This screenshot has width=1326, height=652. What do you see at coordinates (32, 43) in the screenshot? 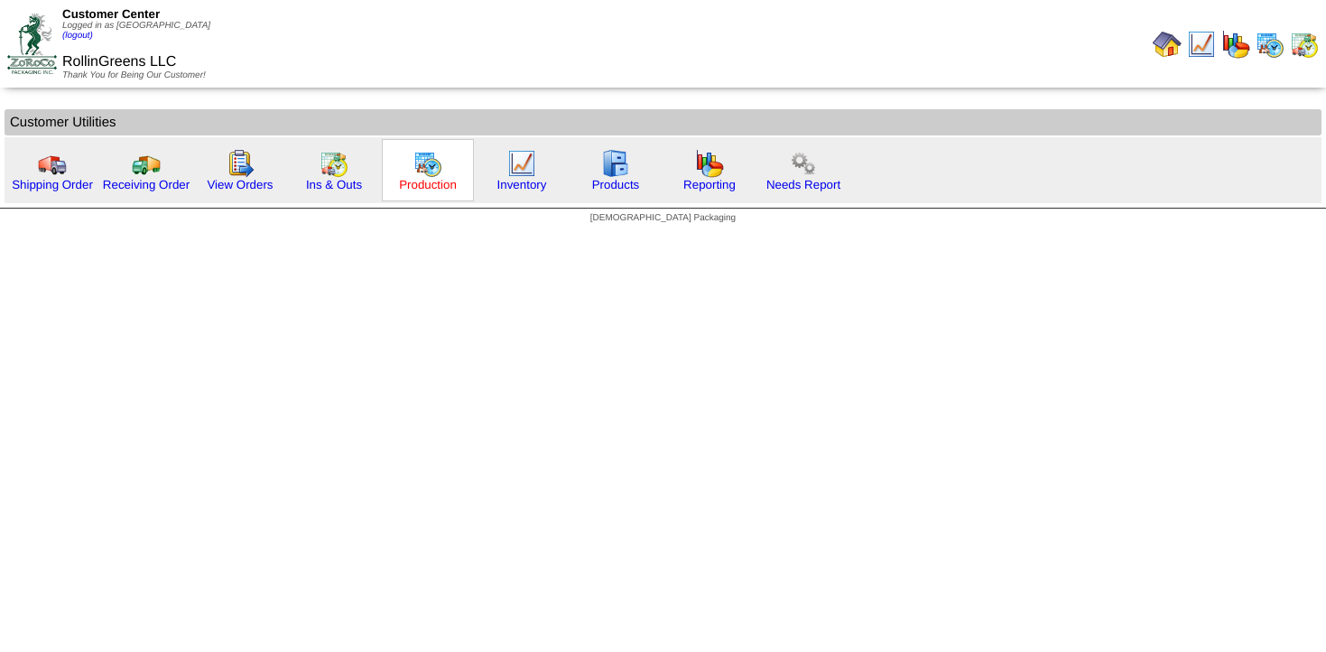
I see `img: ZoRoCo_Logo(Green%26Foil)%20jpg.webp` at bounding box center [32, 43].